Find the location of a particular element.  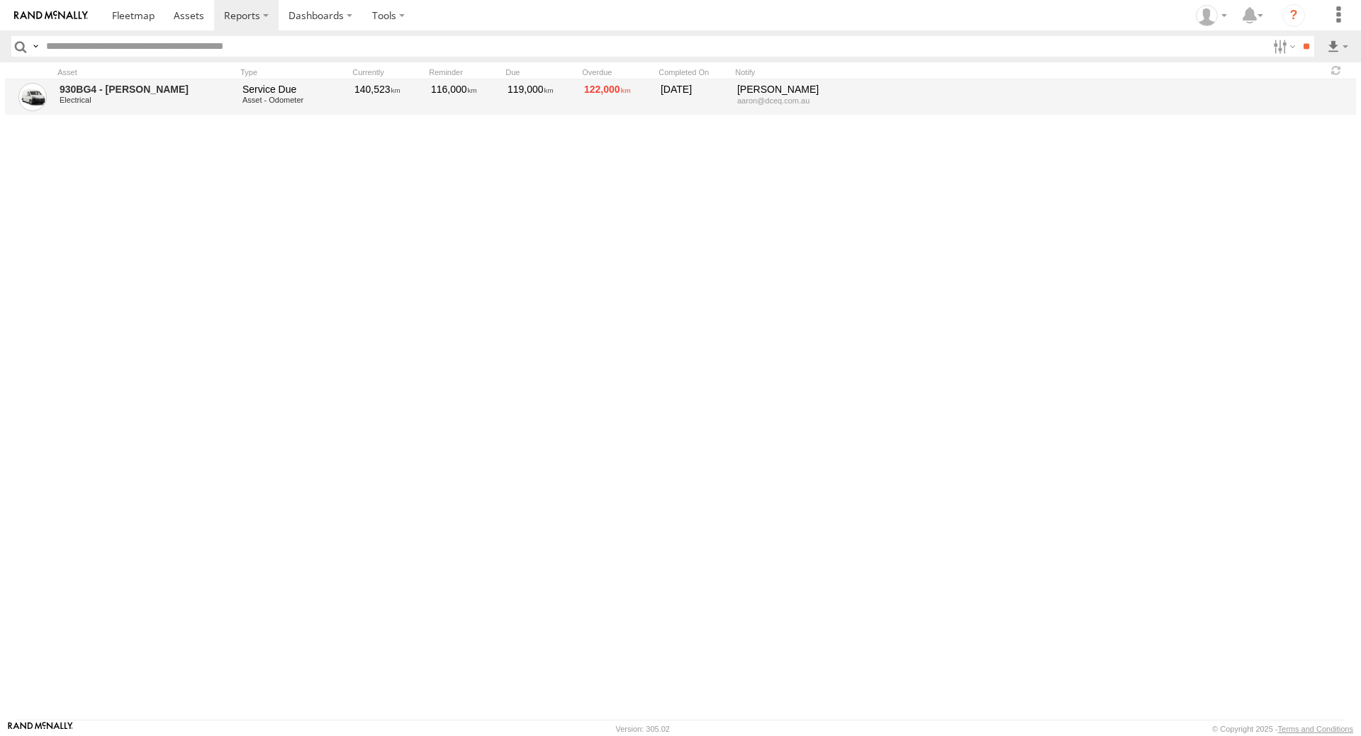

div: Type is located at coordinates (293, 72).